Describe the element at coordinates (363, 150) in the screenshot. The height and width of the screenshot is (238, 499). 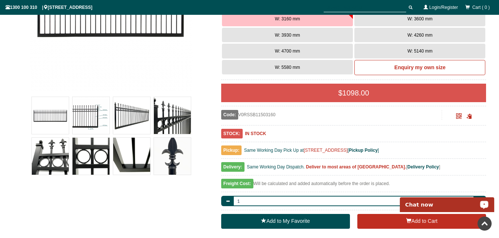
I see `b: Pickup Policy` at that location.